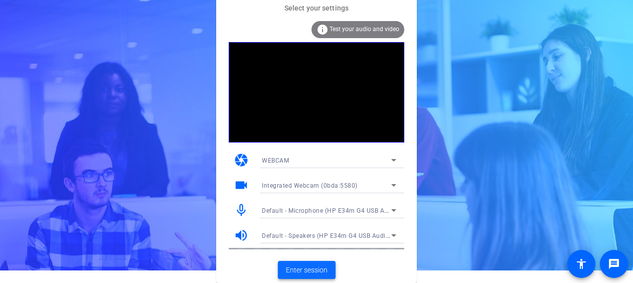 The height and width of the screenshot is (283, 633). I want to click on mat-icon: mic_none, so click(241, 210).